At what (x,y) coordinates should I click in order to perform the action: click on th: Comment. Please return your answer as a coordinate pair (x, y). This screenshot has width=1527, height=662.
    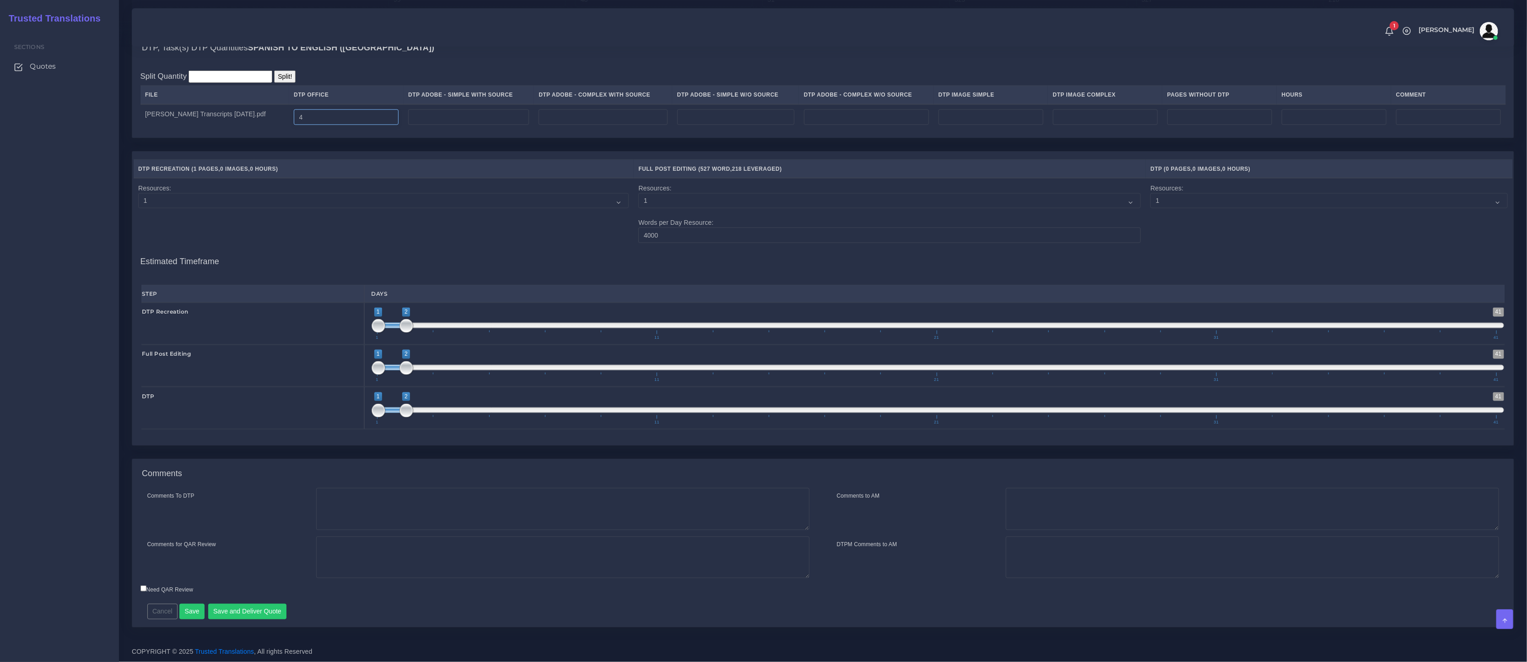
    Looking at the image, I should click on (1449, 95).